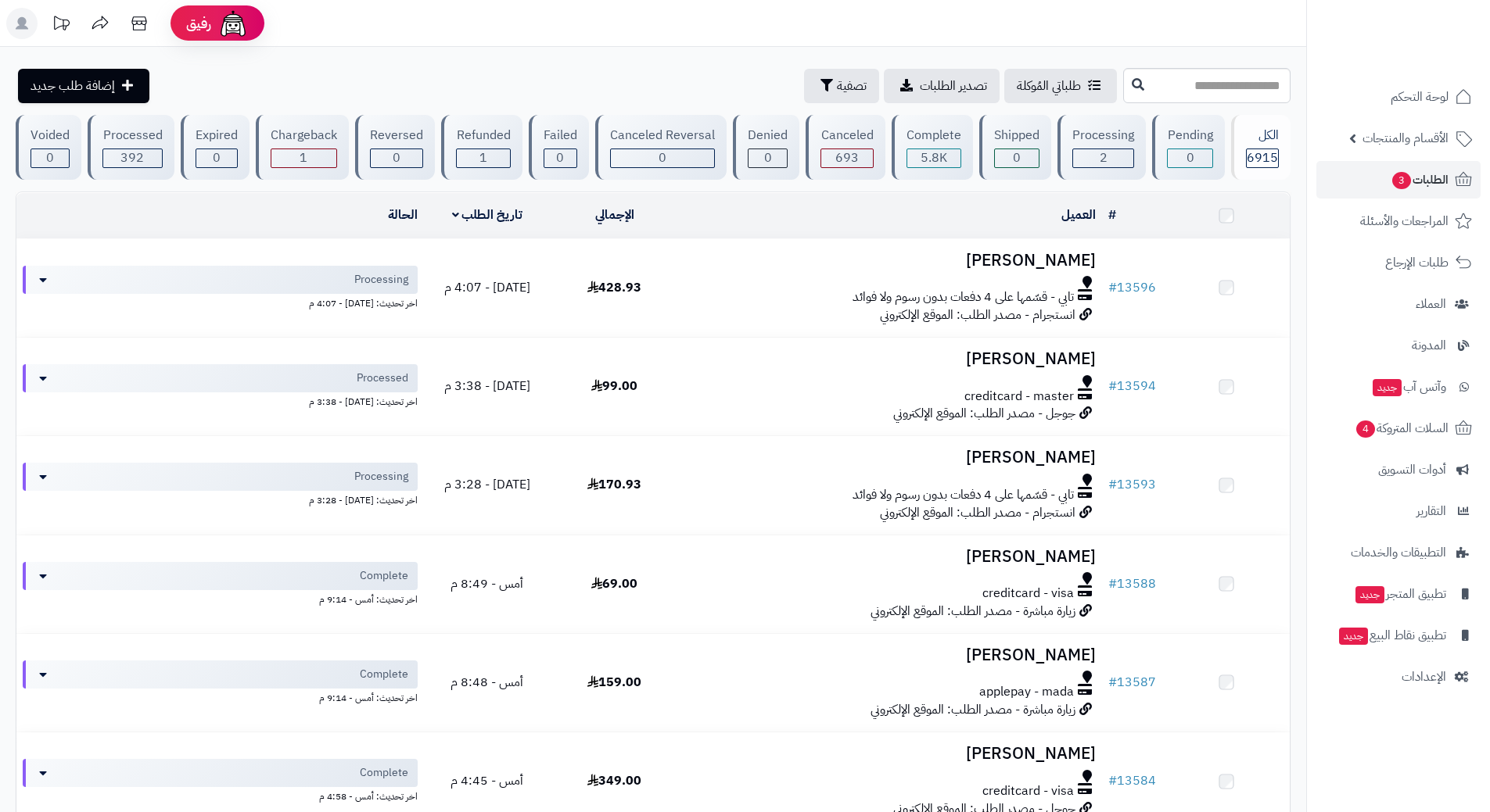 The height and width of the screenshot is (812, 1490). What do you see at coordinates (483, 158) in the screenshot?
I see `span: 1` at bounding box center [483, 158].